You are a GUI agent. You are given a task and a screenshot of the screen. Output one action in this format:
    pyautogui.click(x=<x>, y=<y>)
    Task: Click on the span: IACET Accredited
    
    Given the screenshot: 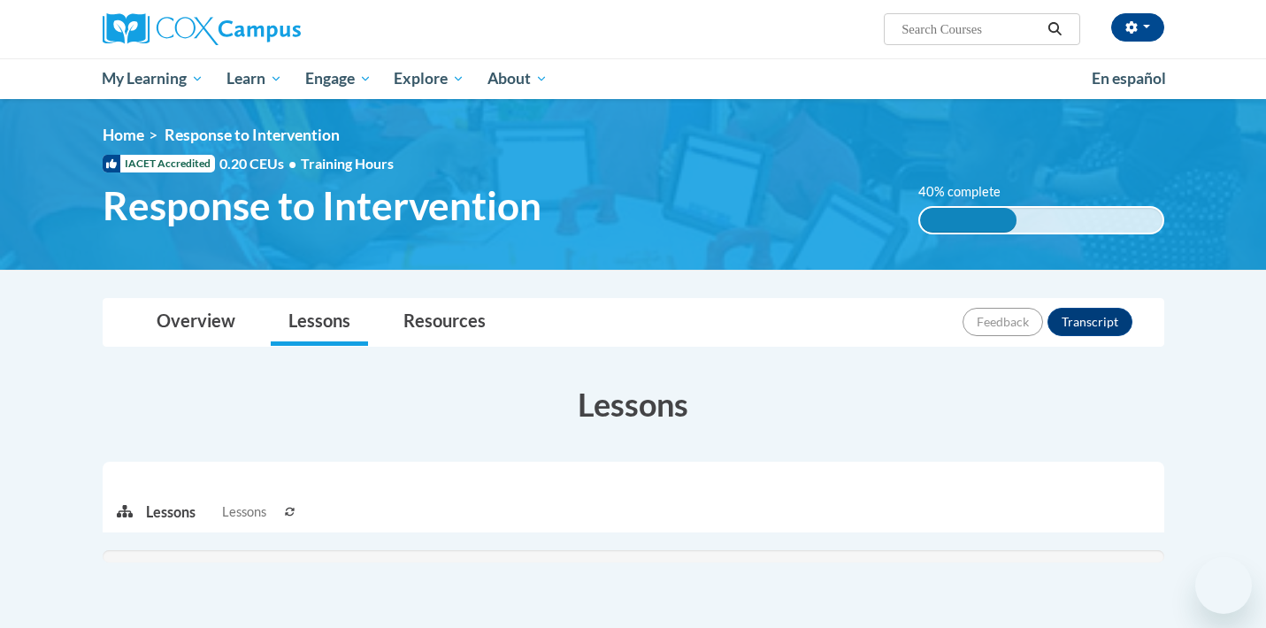 What is the action you would take?
    pyautogui.click(x=158, y=164)
    